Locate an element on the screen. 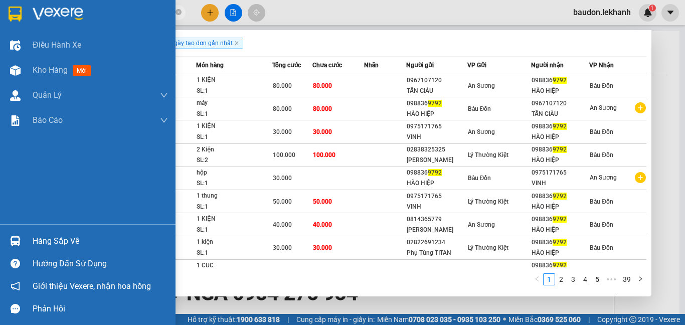  div: 02822691234 is located at coordinates (437, 242).